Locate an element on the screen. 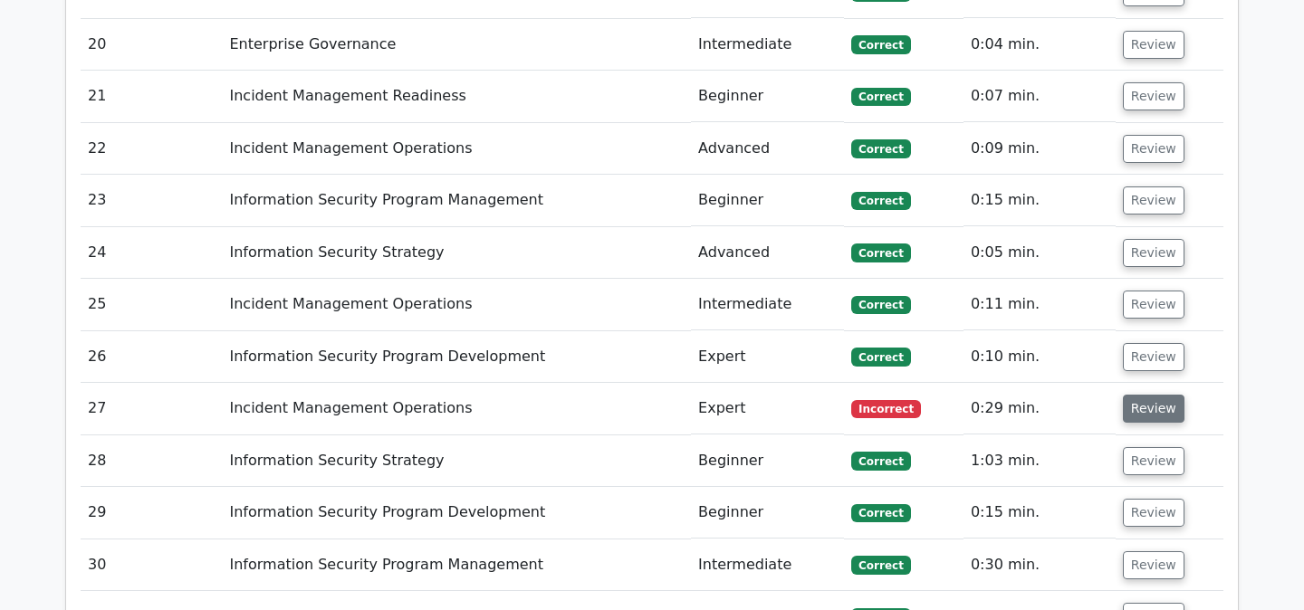 The image size is (1304, 610). td: 22 is located at coordinates (151, 148).